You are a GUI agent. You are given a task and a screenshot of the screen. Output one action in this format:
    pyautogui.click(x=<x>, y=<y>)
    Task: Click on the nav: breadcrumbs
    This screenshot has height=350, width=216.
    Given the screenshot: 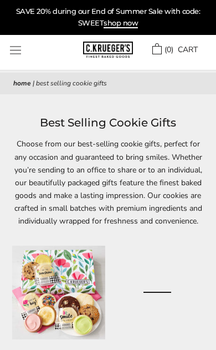 What is the action you would take?
    pyautogui.click(x=108, y=84)
    